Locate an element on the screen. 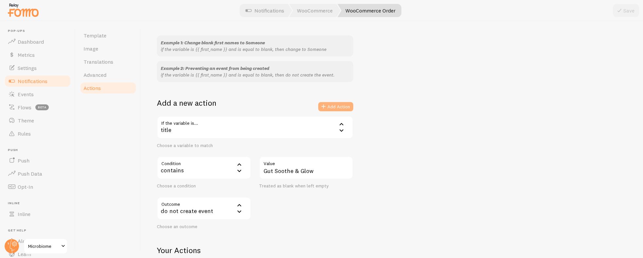 The width and height of the screenshot is (643, 258). span: Translations is located at coordinates (98, 62).